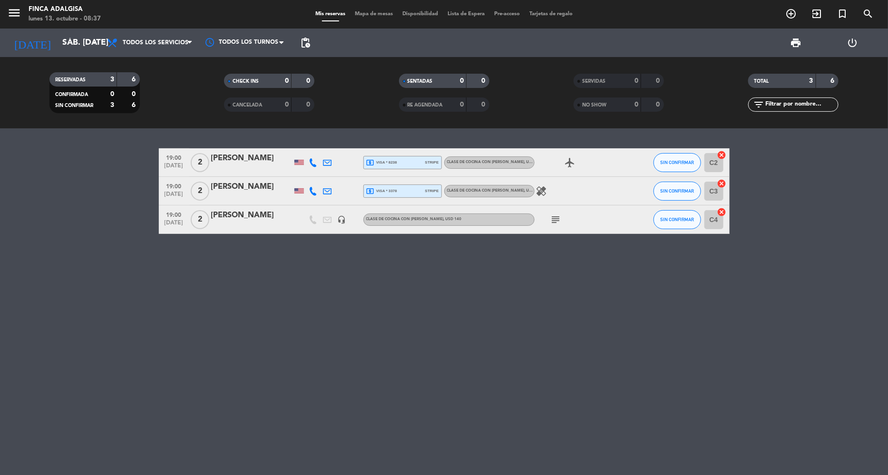 The image size is (888, 475). I want to click on span: TOTAL, so click(761, 81).